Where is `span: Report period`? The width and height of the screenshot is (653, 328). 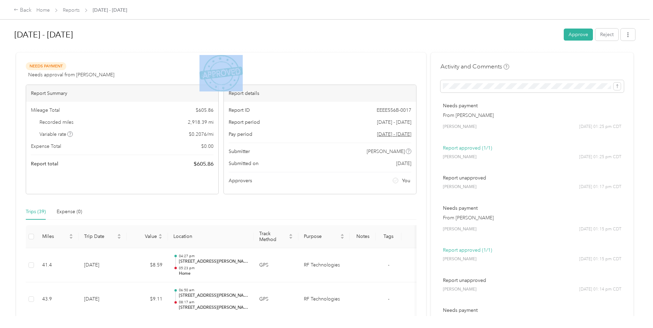
span: Report period is located at coordinates (244, 122).